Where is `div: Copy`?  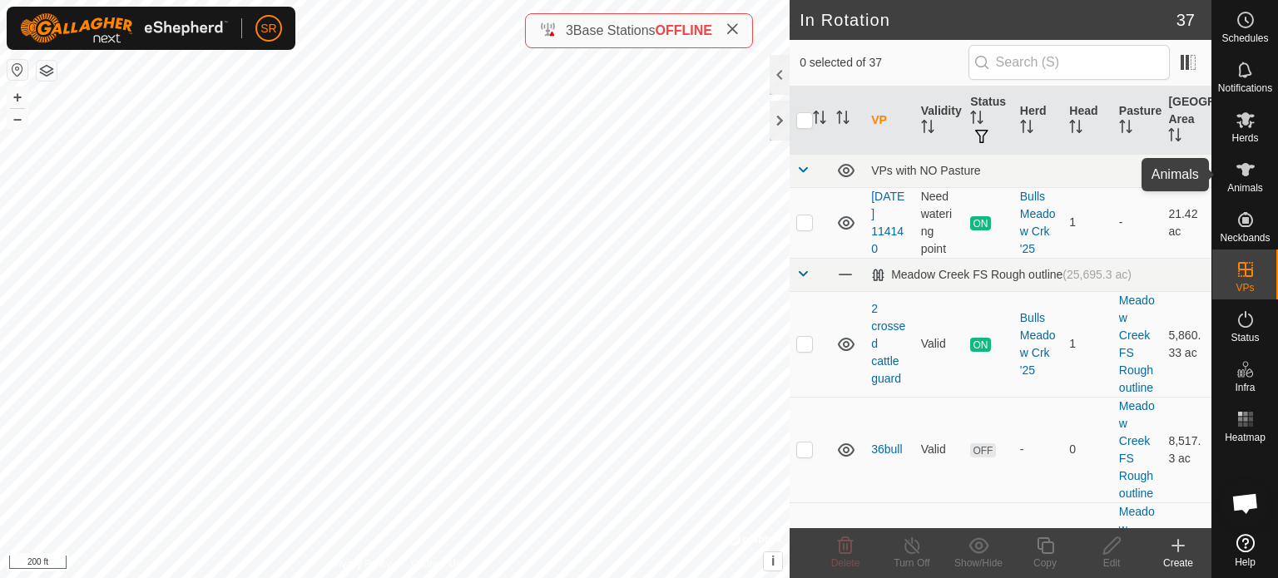 div: Copy is located at coordinates (1045, 563).